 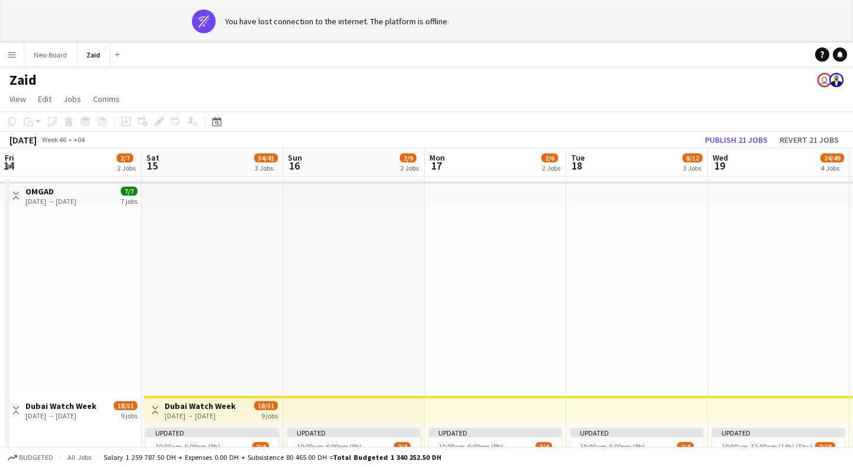 What do you see at coordinates (720, 158) in the screenshot?
I see `span: Wed` at bounding box center [720, 158].